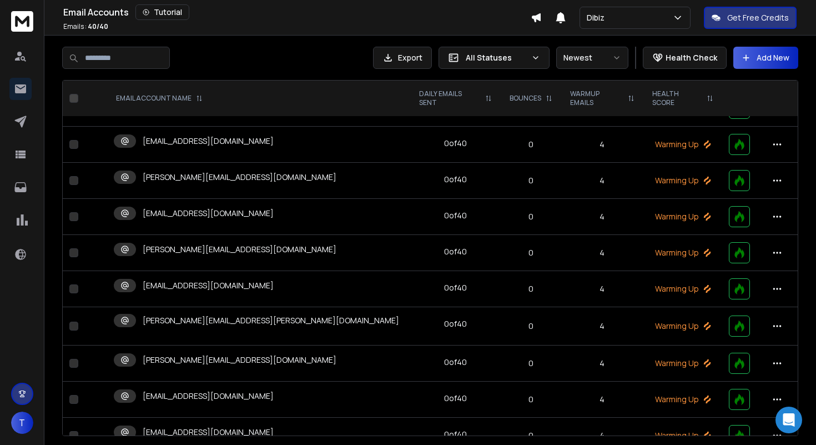 The width and height of the screenshot is (816, 445). What do you see at coordinates (496, 58) in the screenshot?
I see `p: All Statuses` at bounding box center [496, 58].